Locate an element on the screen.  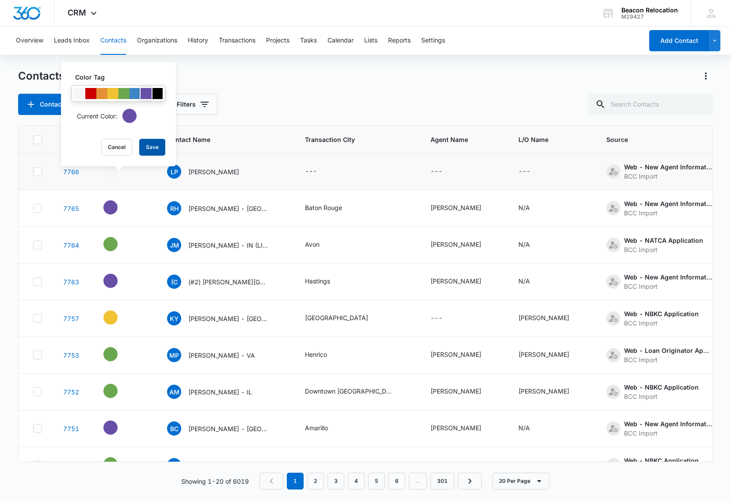
button: Transactions is located at coordinates (237, 41).